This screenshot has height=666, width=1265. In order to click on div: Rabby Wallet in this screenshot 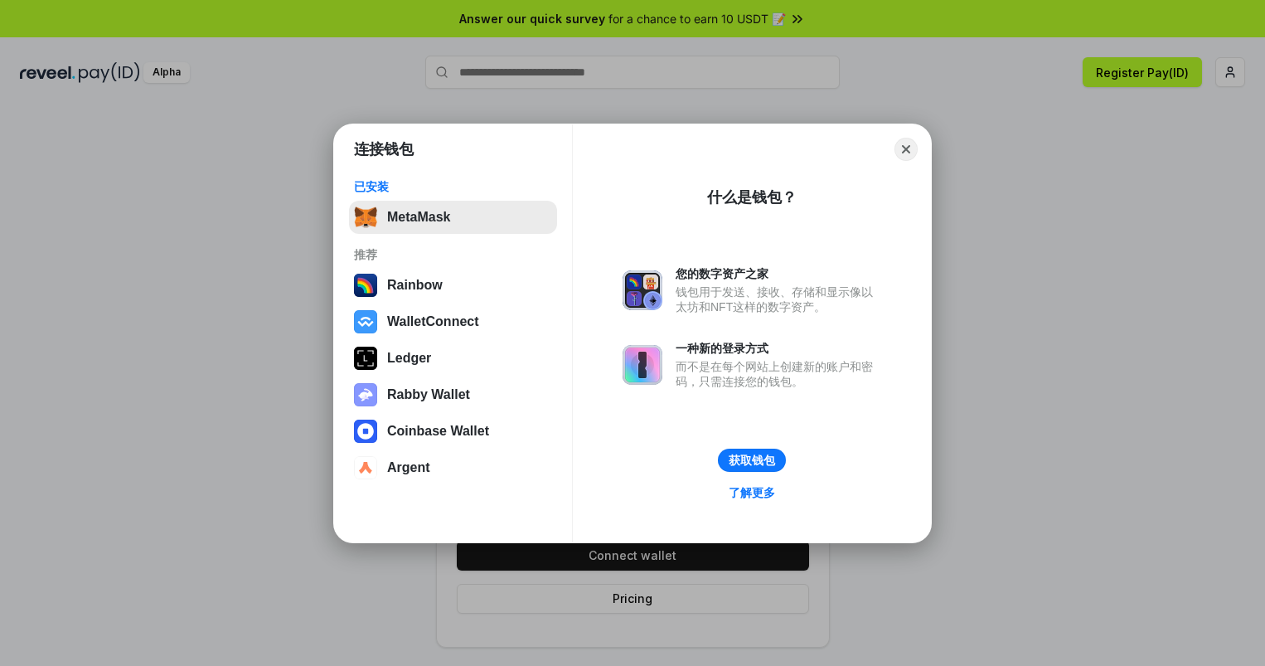, I will do `click(429, 395)`.